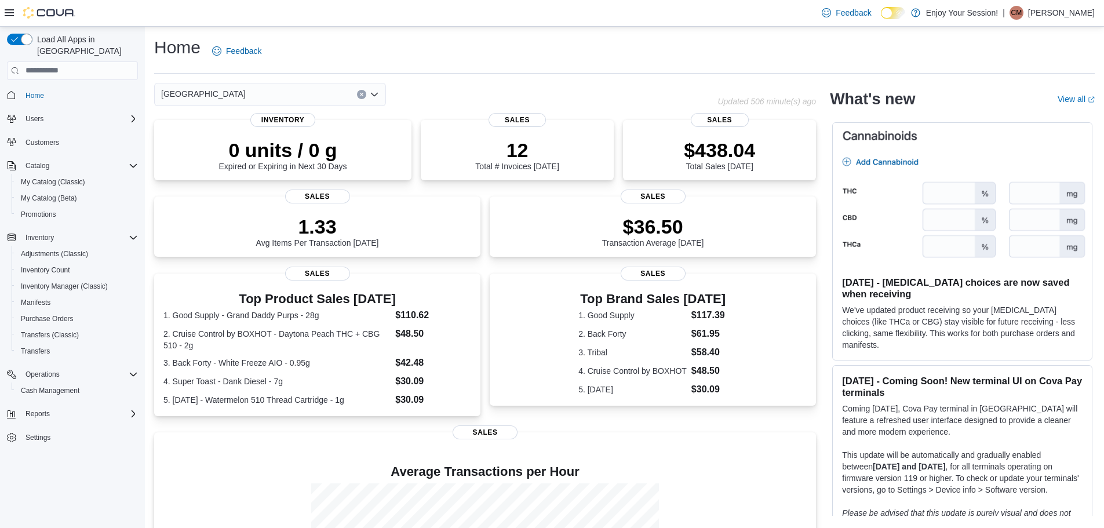  I want to click on img: Cova, so click(49, 13).